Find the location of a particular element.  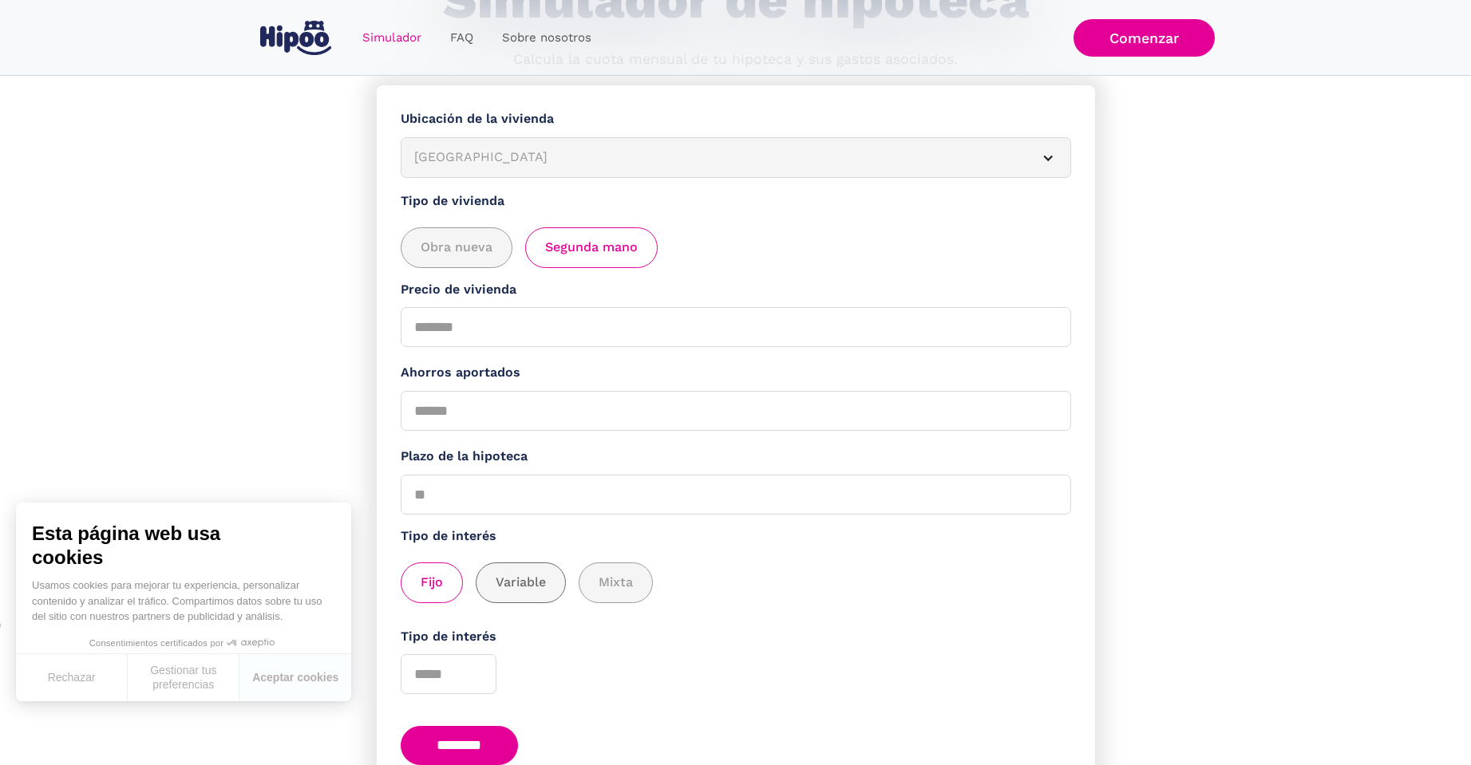

span: Mixta is located at coordinates (615, 583).